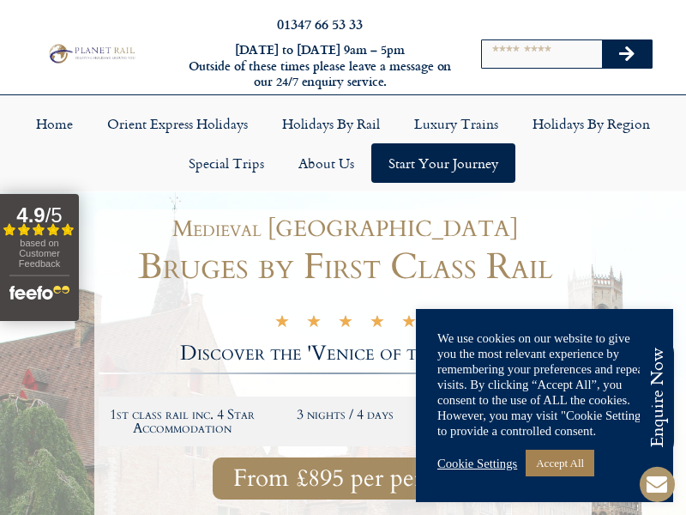 This screenshot has height=515, width=686. What do you see at coordinates (545, 384) in the screenshot?
I see `div: We use cookies on our website to give you the most relevant experience by remembering your prefer...` at bounding box center [545, 384].